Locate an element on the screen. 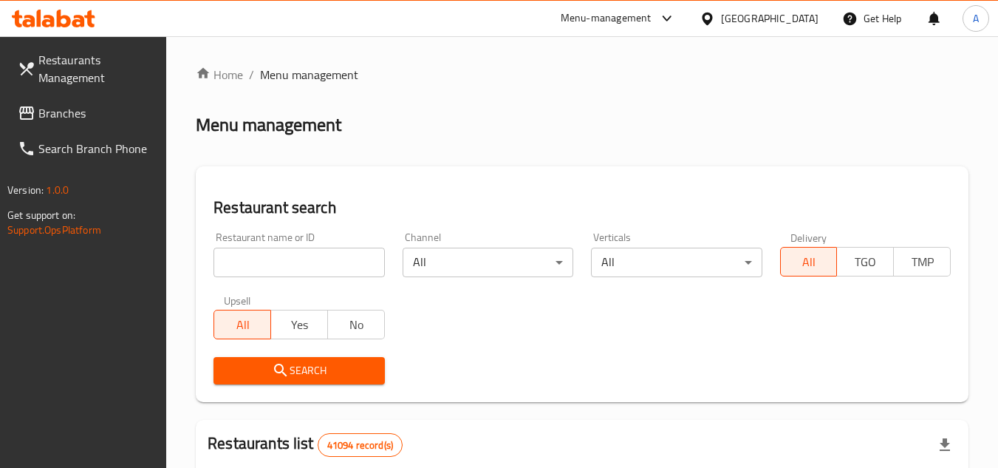  span: A is located at coordinates (976, 18).